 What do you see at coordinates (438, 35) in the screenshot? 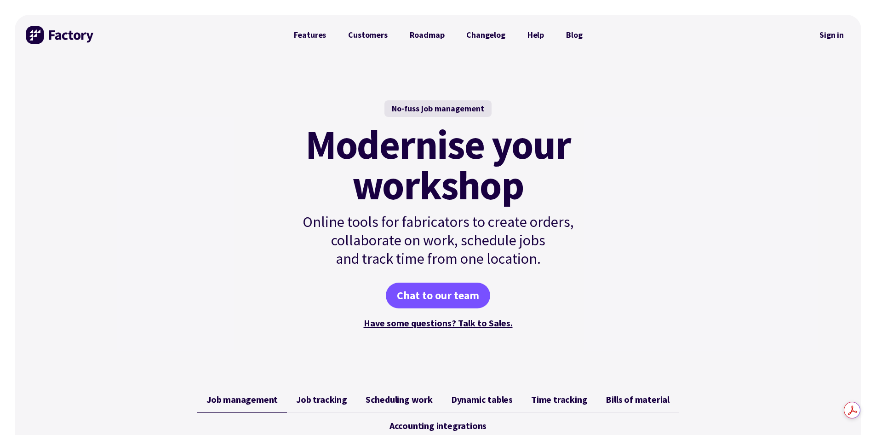
I see `nav: Primary Navigation` at bounding box center [438, 35].